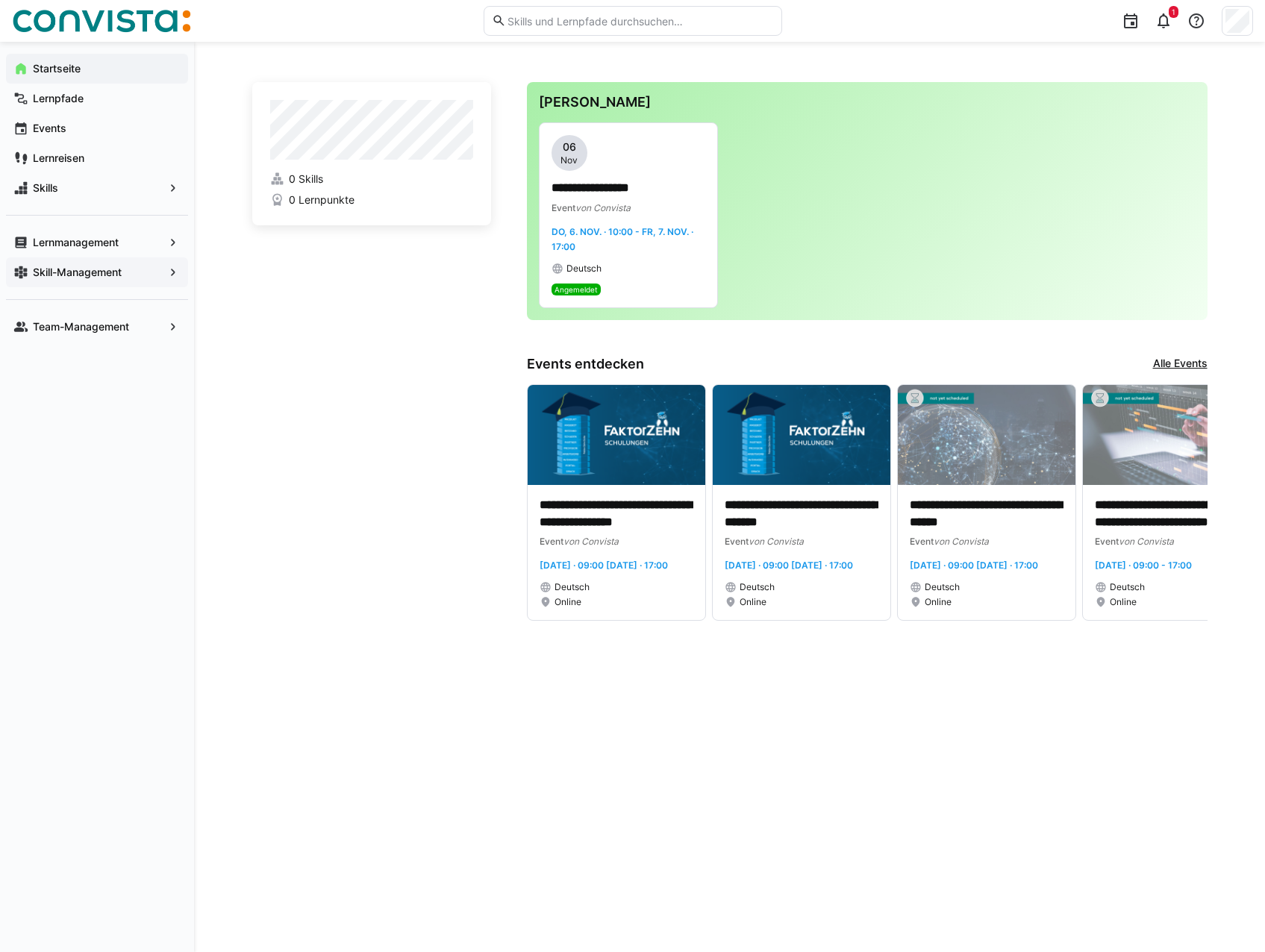 This screenshot has width=1265, height=952. Describe the element at coordinates (622, 239) in the screenshot. I see `span: Do, 6. Nov. · 10:00 - Fr, 7. Nov. · 17:00` at that location.